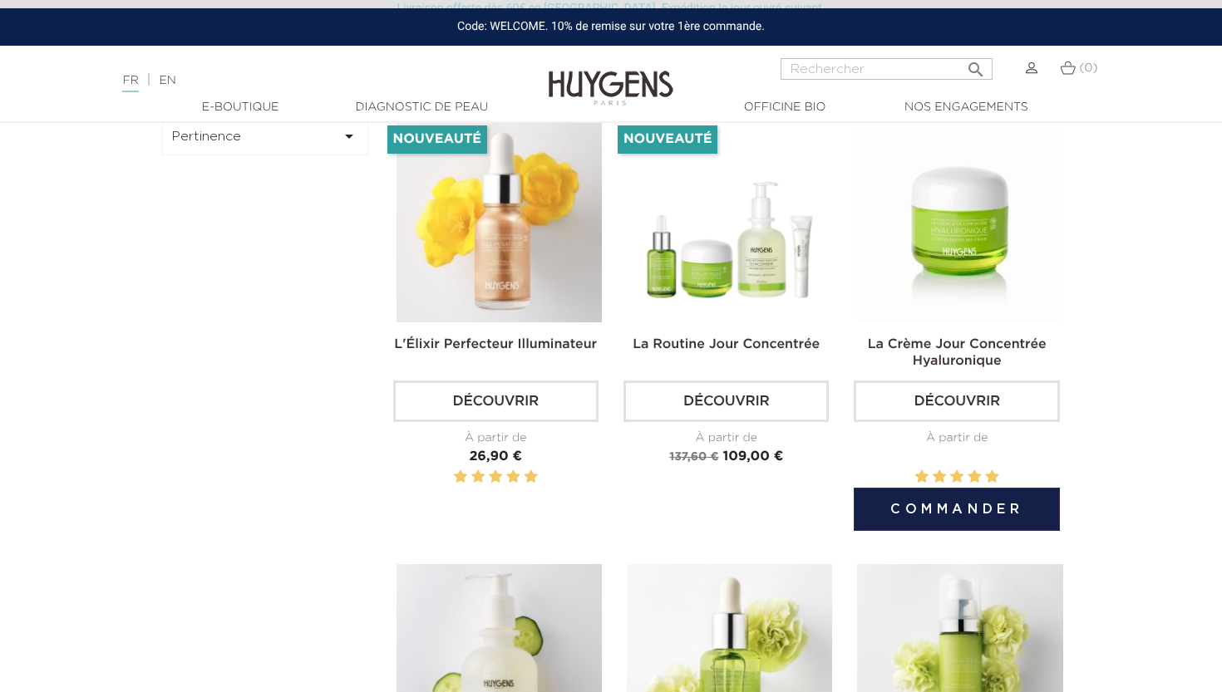 Image resolution: width=1222 pixels, height=692 pixels. What do you see at coordinates (726, 345) in the screenshot?
I see `a: La Routine Jour Concentrée` at bounding box center [726, 345].